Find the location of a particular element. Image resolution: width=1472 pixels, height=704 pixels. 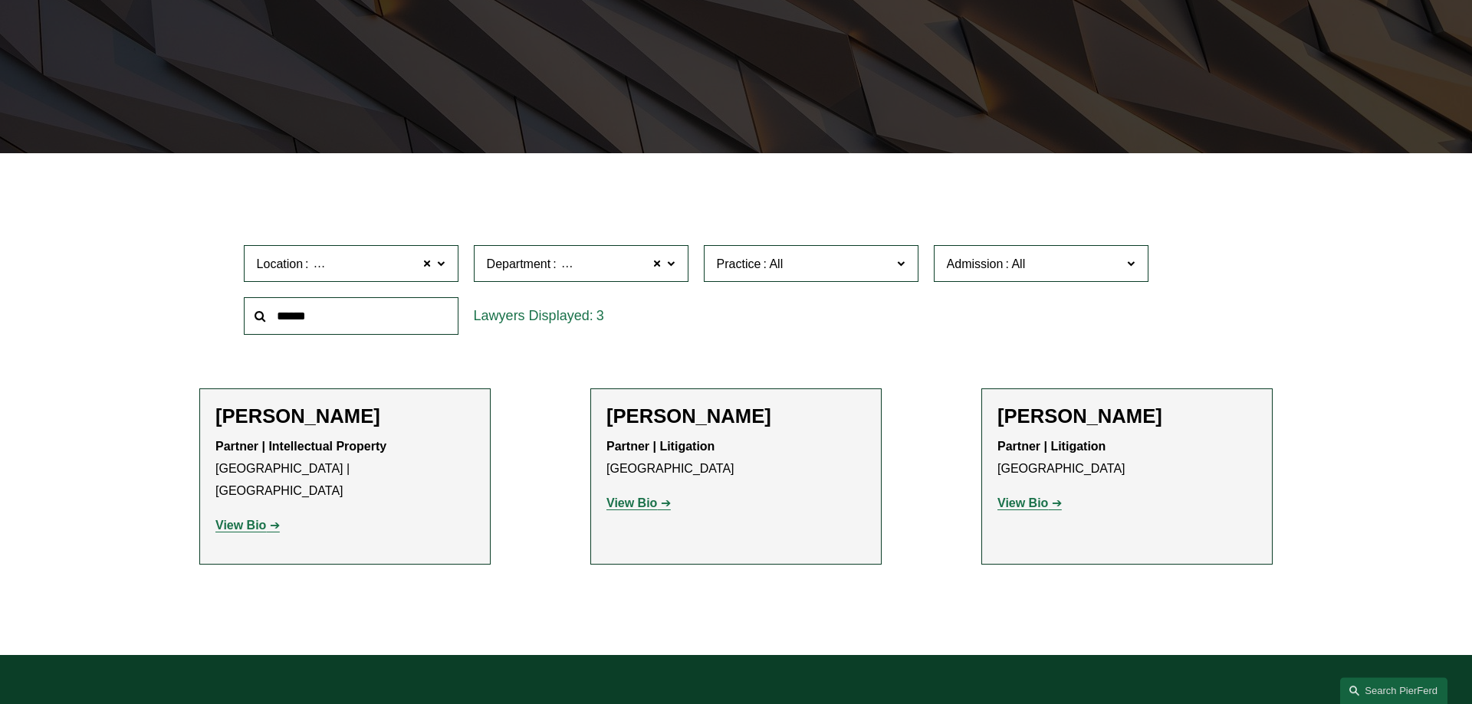

a: Search this site is located at coordinates (1394, 691).